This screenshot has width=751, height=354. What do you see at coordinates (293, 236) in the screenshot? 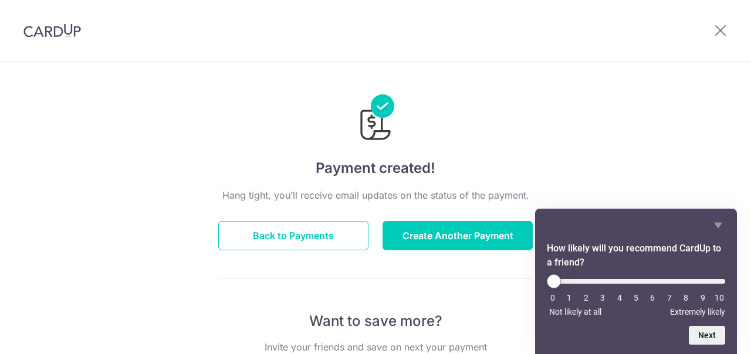
I see `button: Back to Payments` at bounding box center [293, 236].